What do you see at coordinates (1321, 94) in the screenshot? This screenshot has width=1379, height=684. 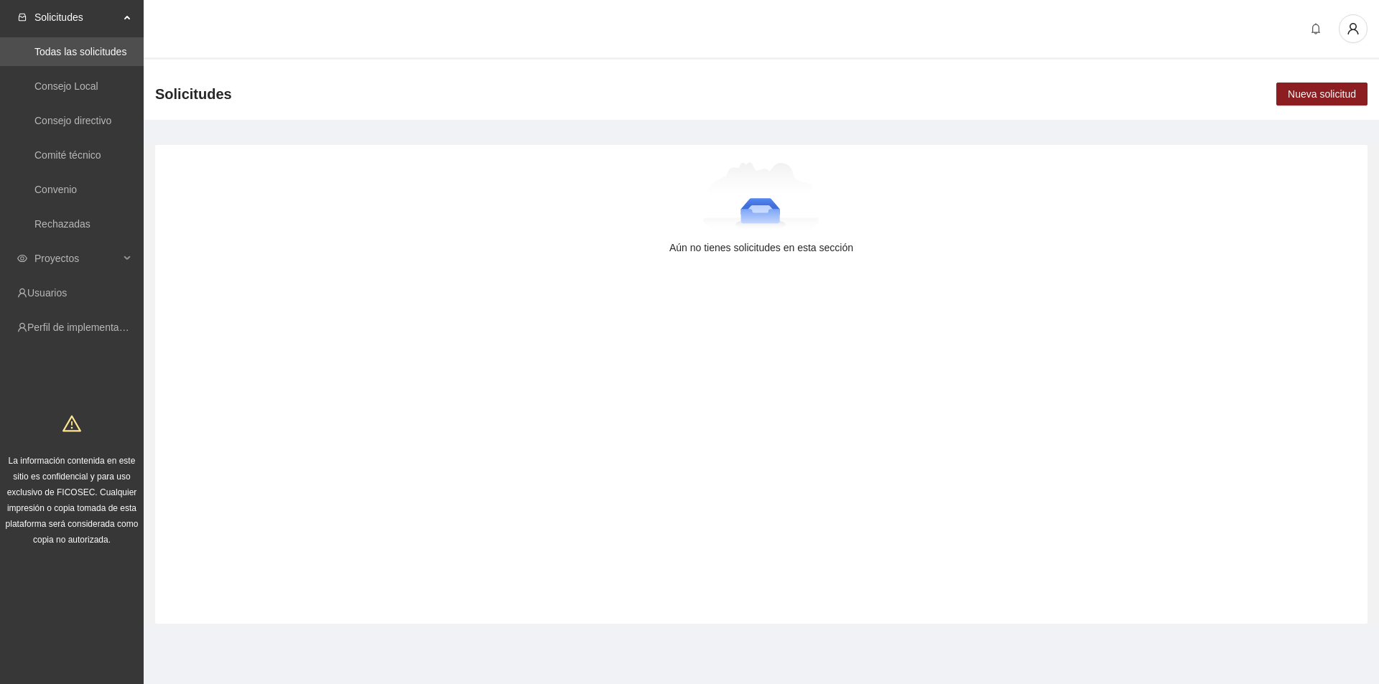 I see `span: Nueva solicitud` at bounding box center [1321, 94].